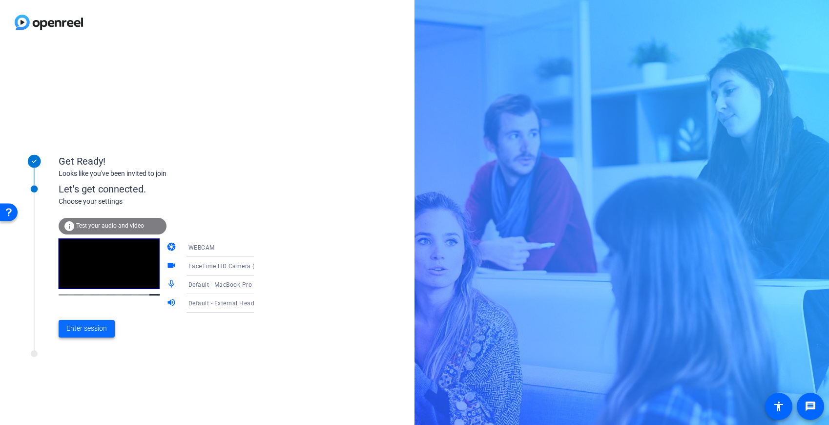 The width and height of the screenshot is (829, 425). I want to click on mat-icon: mic_none, so click(172, 285).